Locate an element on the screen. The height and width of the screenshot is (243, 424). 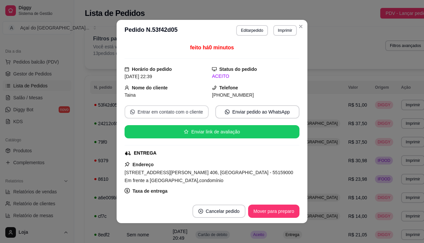
span: feito há 0 minutos is located at coordinates (212, 47).